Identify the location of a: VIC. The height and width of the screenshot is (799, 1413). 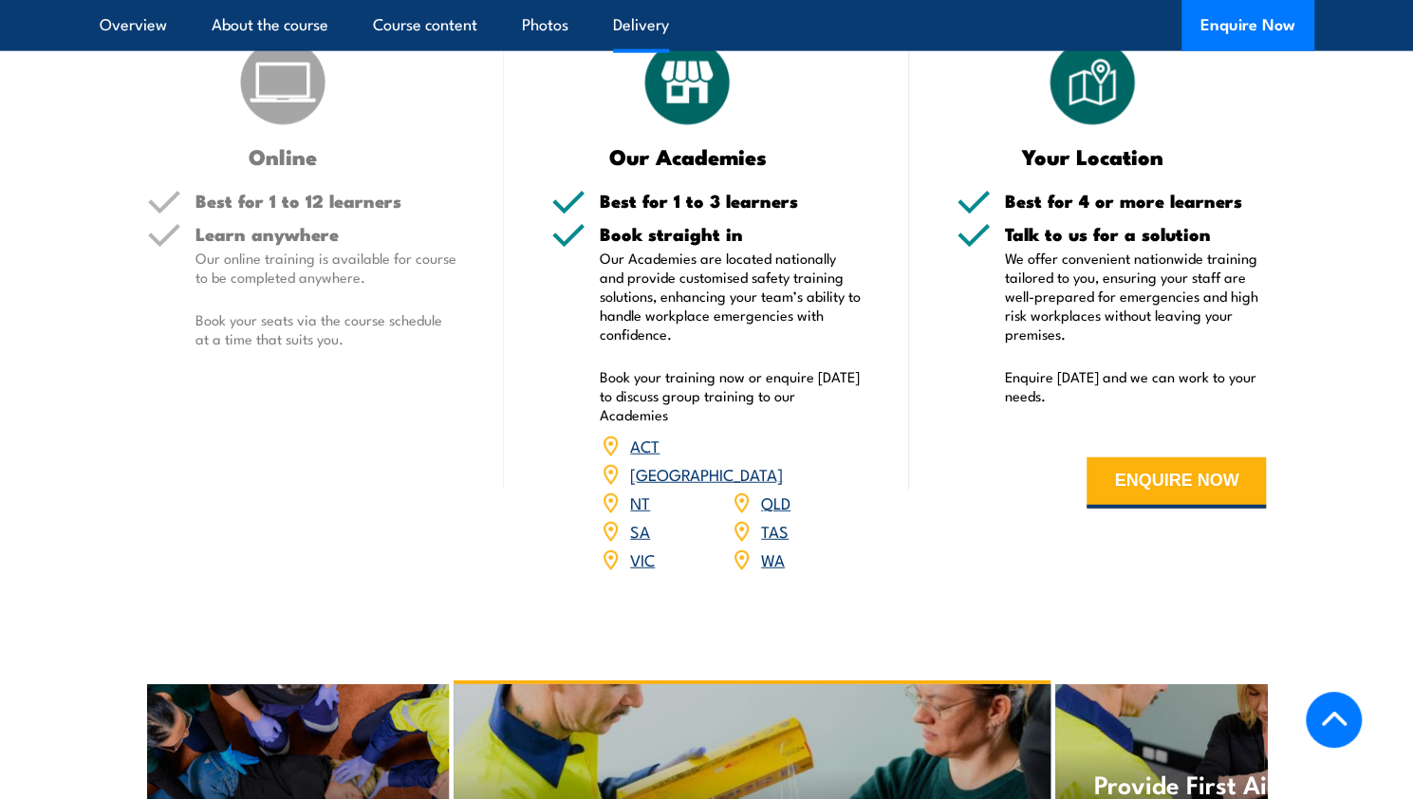
(642, 559).